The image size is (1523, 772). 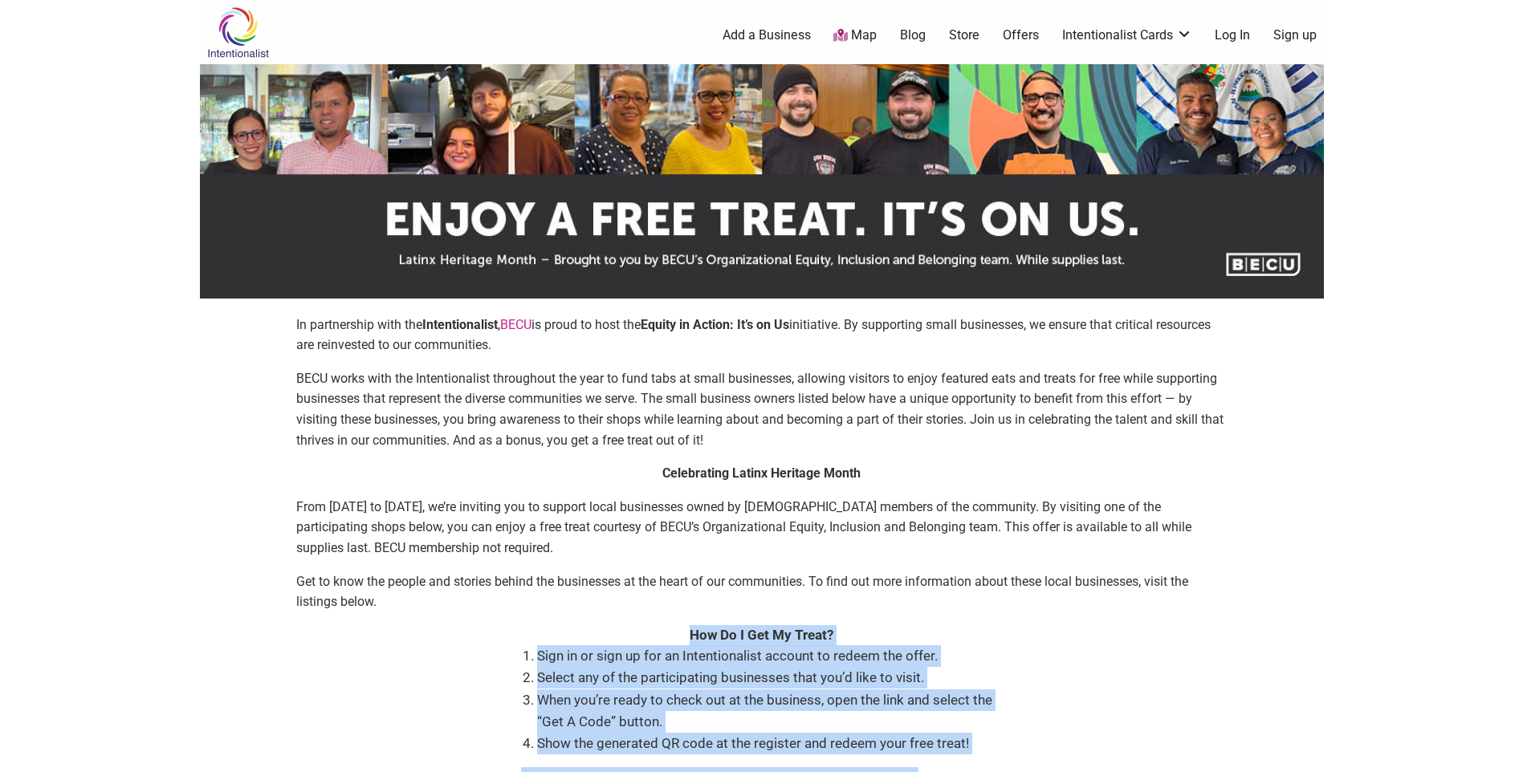 What do you see at coordinates (762, 409) in the screenshot?
I see `p: BECU works with the Intentionalist throughout the year to fund tabs at small businesses, allowing...` at bounding box center [762, 409].